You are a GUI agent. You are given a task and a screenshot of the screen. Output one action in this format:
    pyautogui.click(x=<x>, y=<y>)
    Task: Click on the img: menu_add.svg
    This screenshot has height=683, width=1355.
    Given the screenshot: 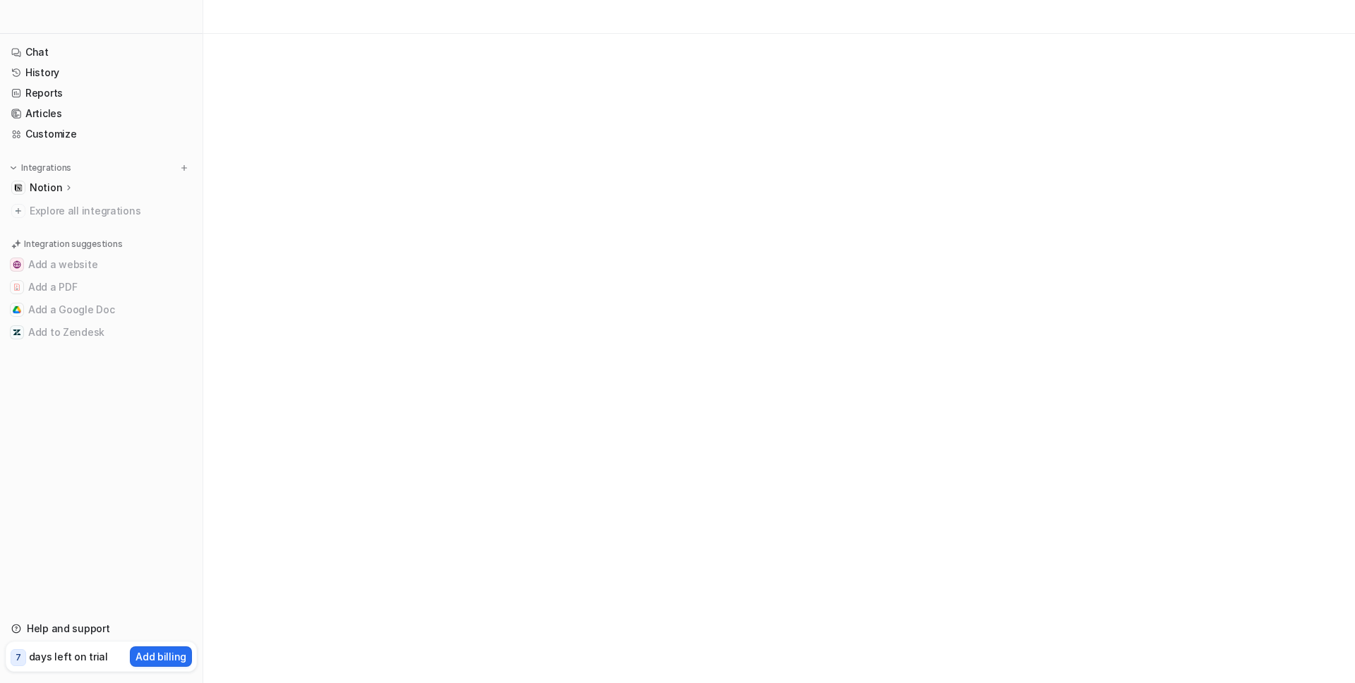 What is the action you would take?
    pyautogui.click(x=184, y=168)
    